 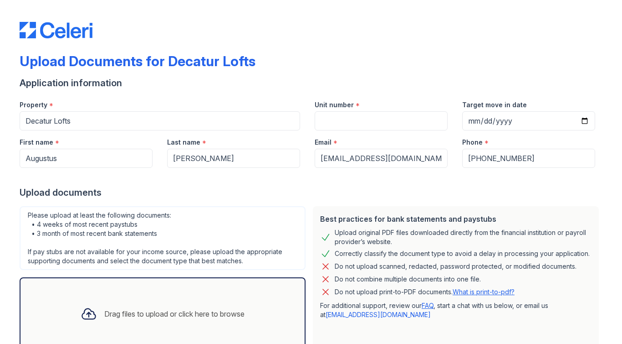 What do you see at coordinates (311, 83) in the screenshot?
I see `div: Application information` at bounding box center [311, 83].